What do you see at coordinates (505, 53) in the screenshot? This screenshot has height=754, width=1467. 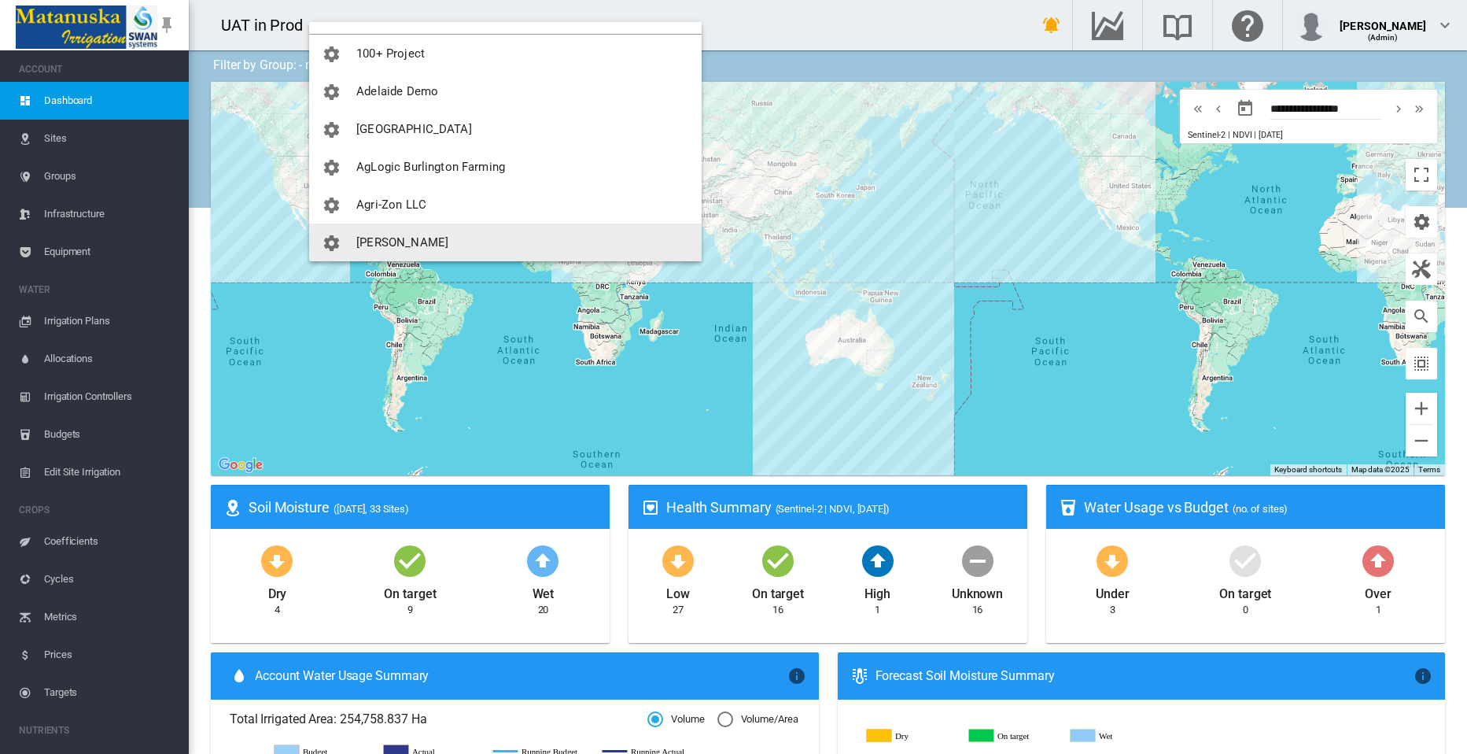 I see `button: You have 'Admin' permissions to 100+ Project` at bounding box center [505, 53].